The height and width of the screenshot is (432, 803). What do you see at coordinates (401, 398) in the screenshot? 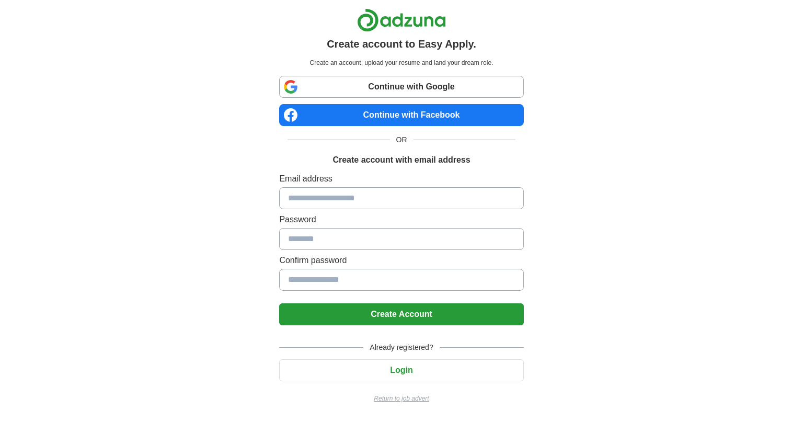
I see `p: Return to job advert` at bounding box center [401, 398].